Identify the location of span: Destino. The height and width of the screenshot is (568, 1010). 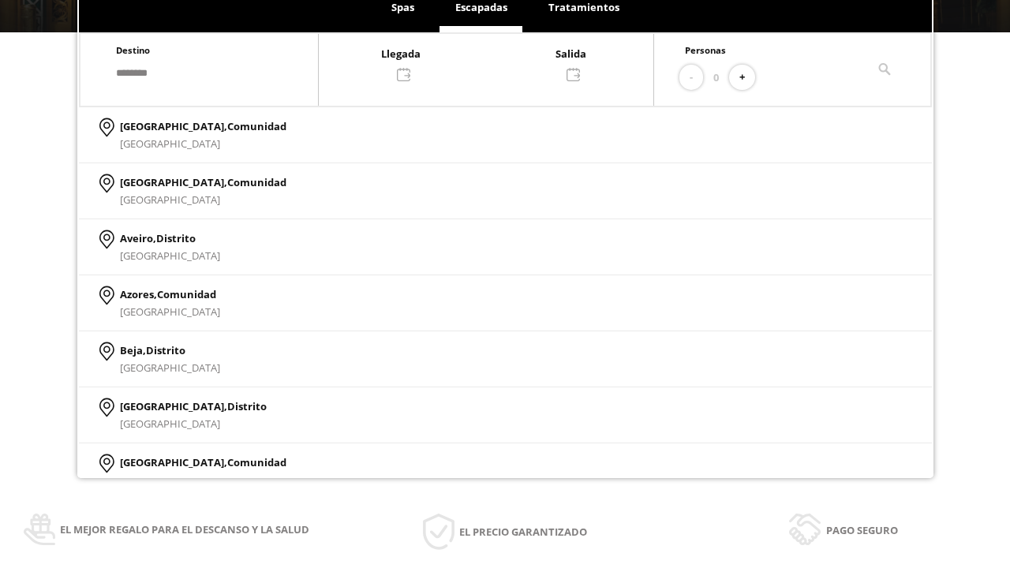
(133, 50).